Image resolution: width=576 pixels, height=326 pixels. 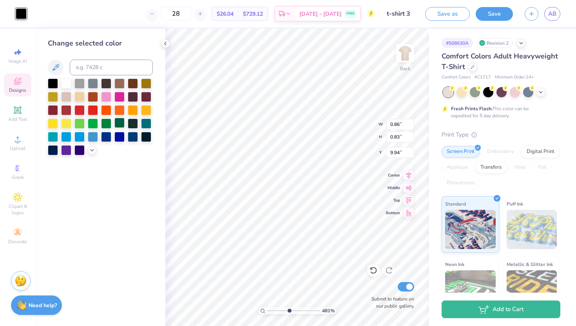 I want to click on img: Back, so click(x=406, y=53).